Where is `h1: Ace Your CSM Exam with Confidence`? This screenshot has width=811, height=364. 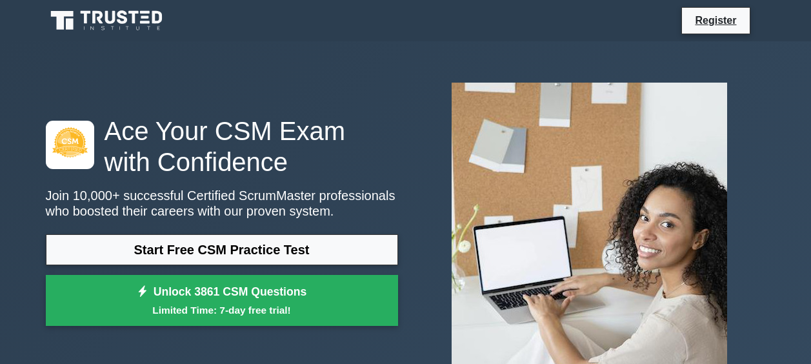
h1: Ace Your CSM Exam with Confidence is located at coordinates (222, 147).